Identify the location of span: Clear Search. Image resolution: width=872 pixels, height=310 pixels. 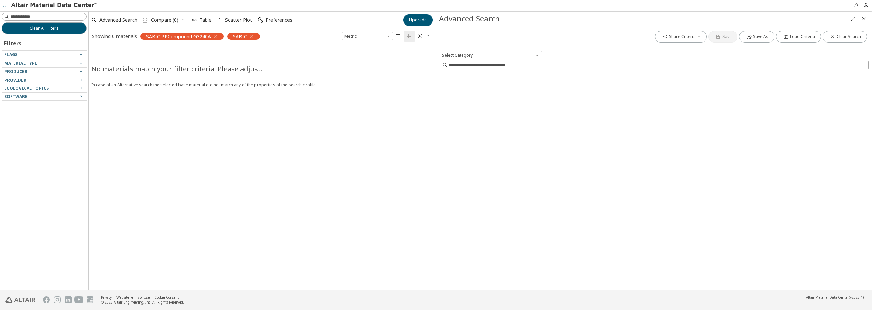
(849, 37).